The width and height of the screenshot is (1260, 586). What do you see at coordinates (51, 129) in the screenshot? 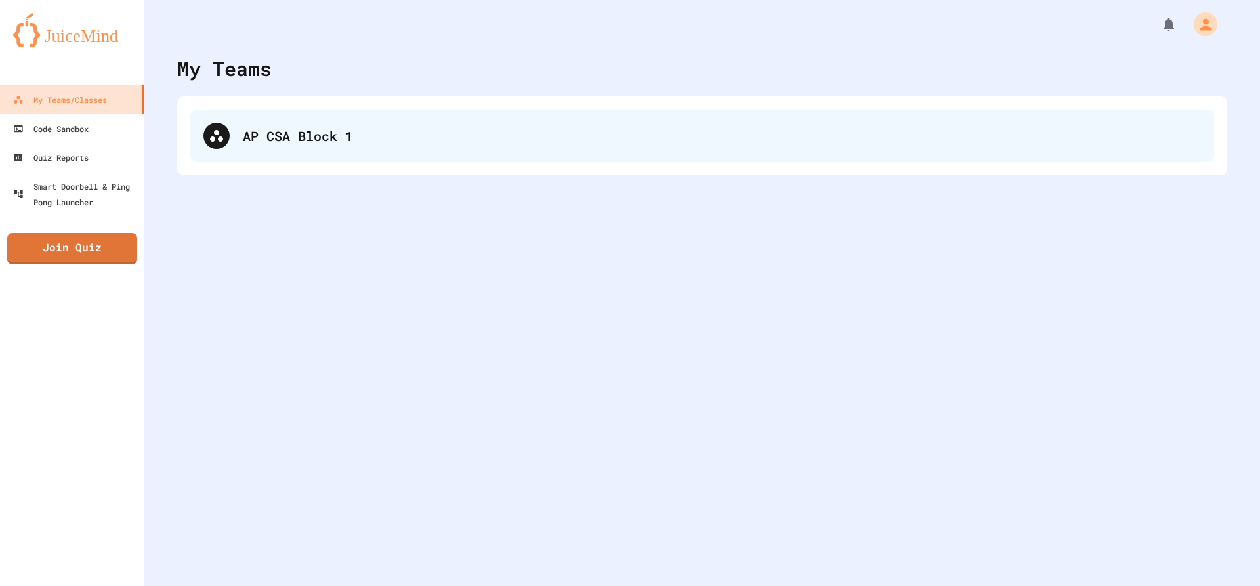
I see `div: Code Sandbox` at bounding box center [51, 129].